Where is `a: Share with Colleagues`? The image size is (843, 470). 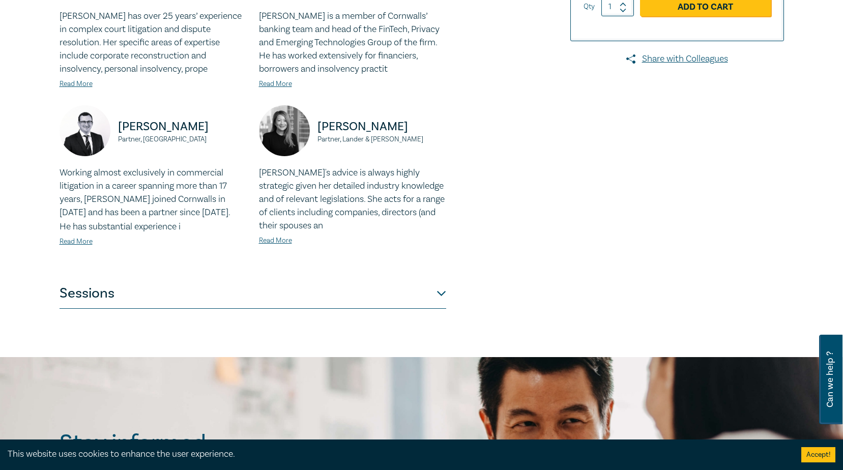
a: Share with Colleagues is located at coordinates (677, 59).